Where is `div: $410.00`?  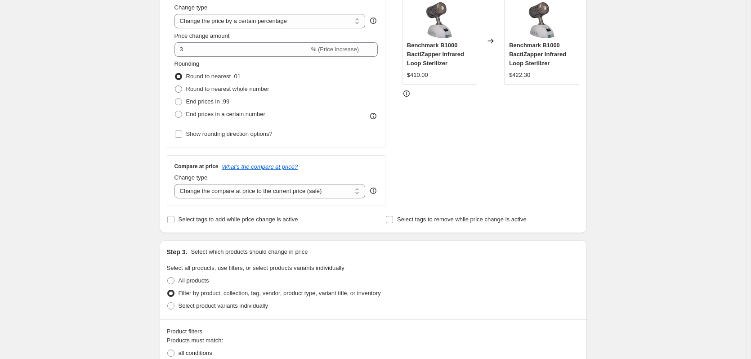 div: $410.00 is located at coordinates (418, 75).